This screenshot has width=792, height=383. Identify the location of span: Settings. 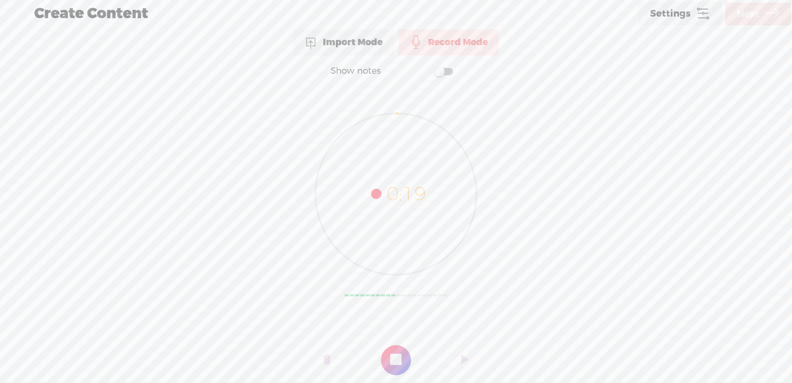
(670, 13).